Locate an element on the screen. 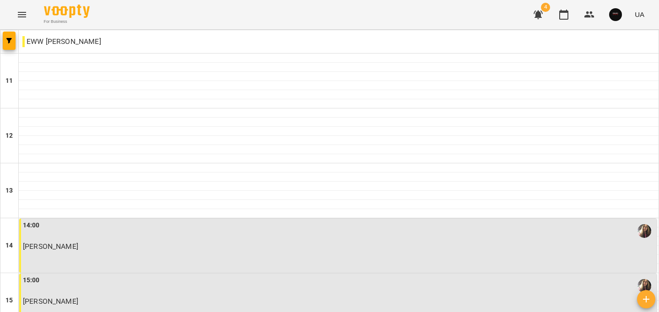  button: Menu is located at coordinates (22, 15).